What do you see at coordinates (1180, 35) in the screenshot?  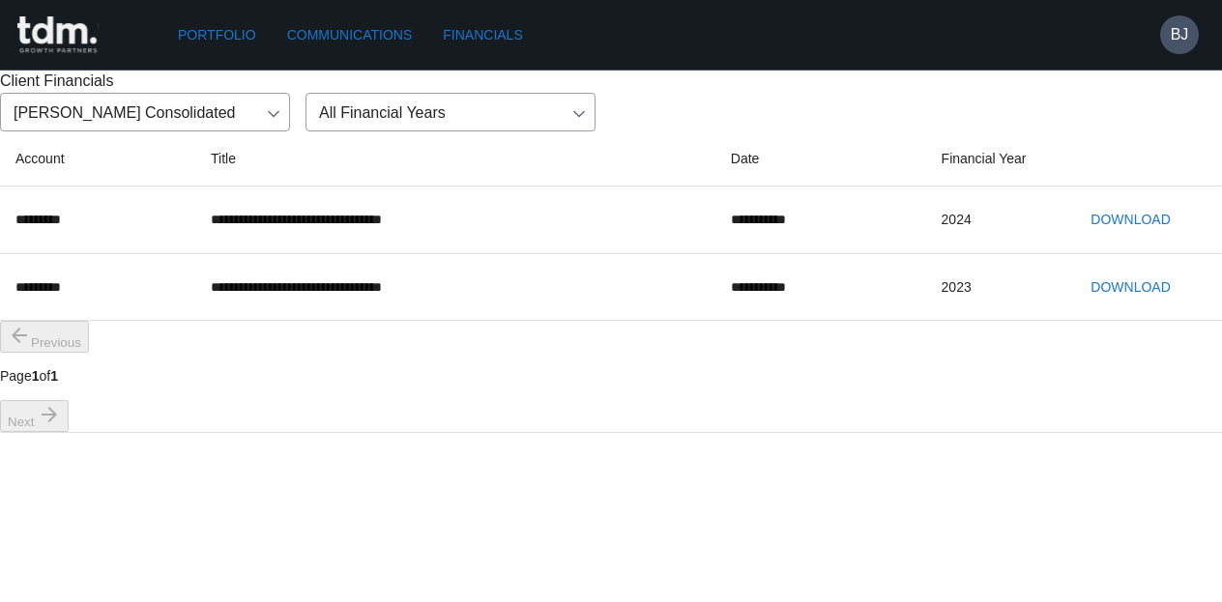 I see `h6: BJ` at bounding box center [1180, 35].